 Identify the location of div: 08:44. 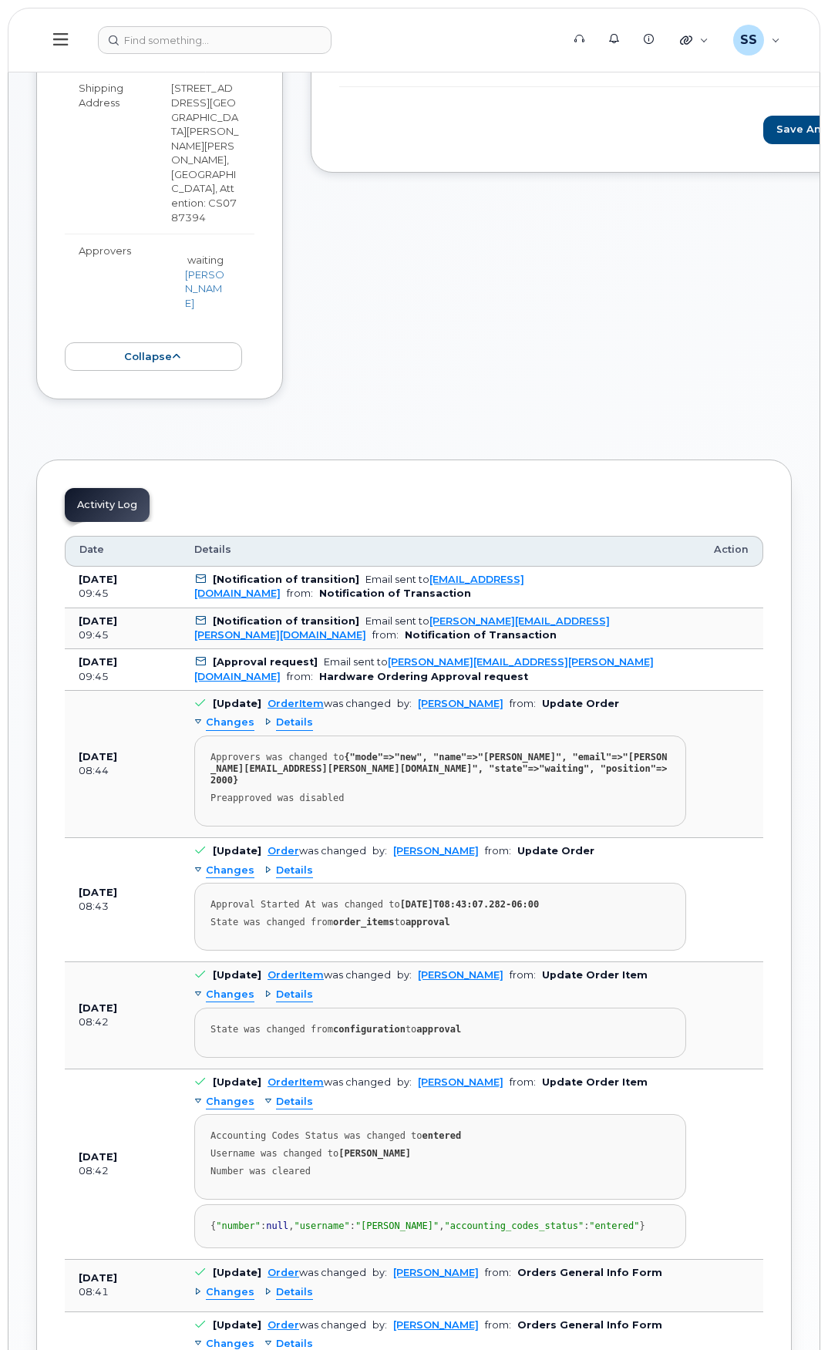
(123, 771).